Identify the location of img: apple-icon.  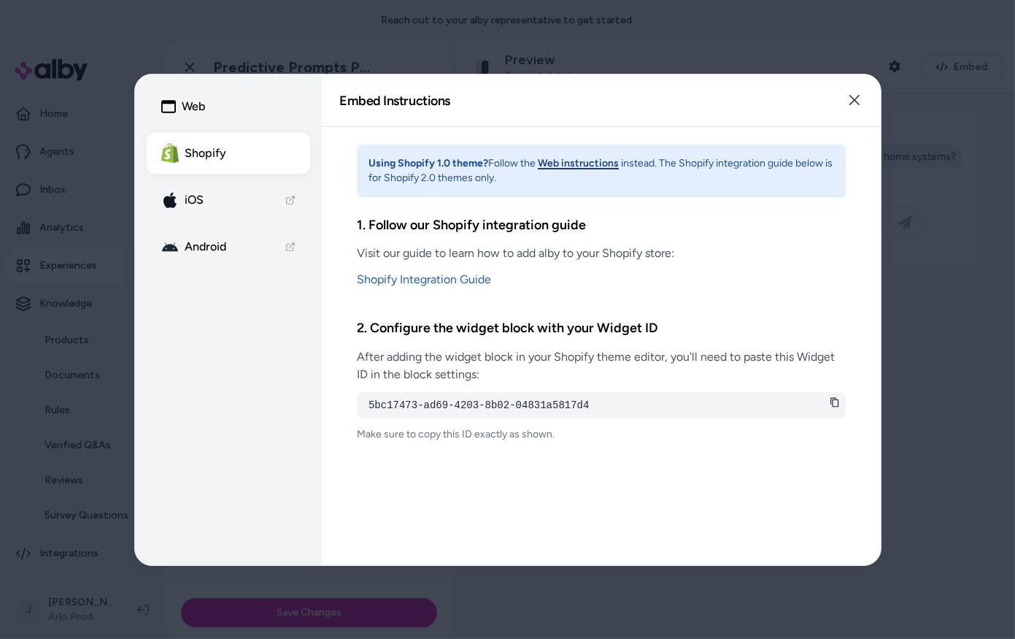
(170, 200).